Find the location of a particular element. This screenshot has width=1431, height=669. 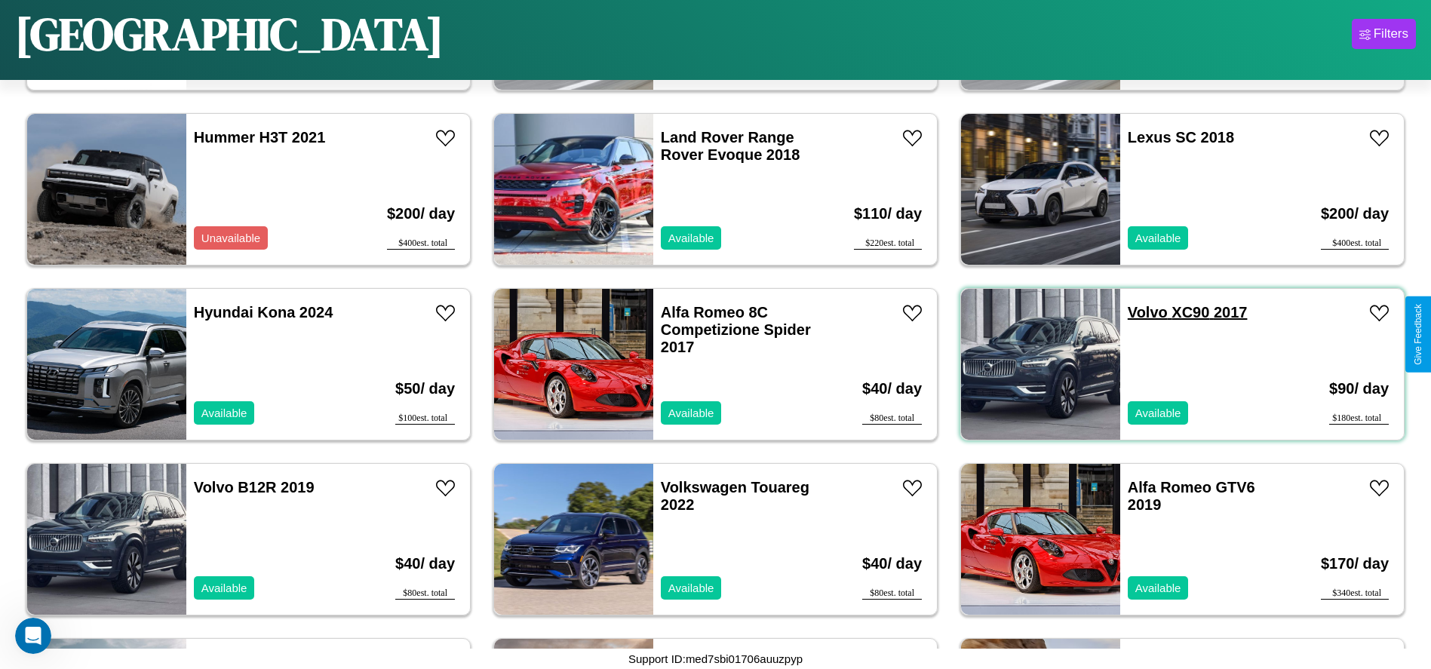

a: Volkswagen Touareg 2022 is located at coordinates (735, 495).